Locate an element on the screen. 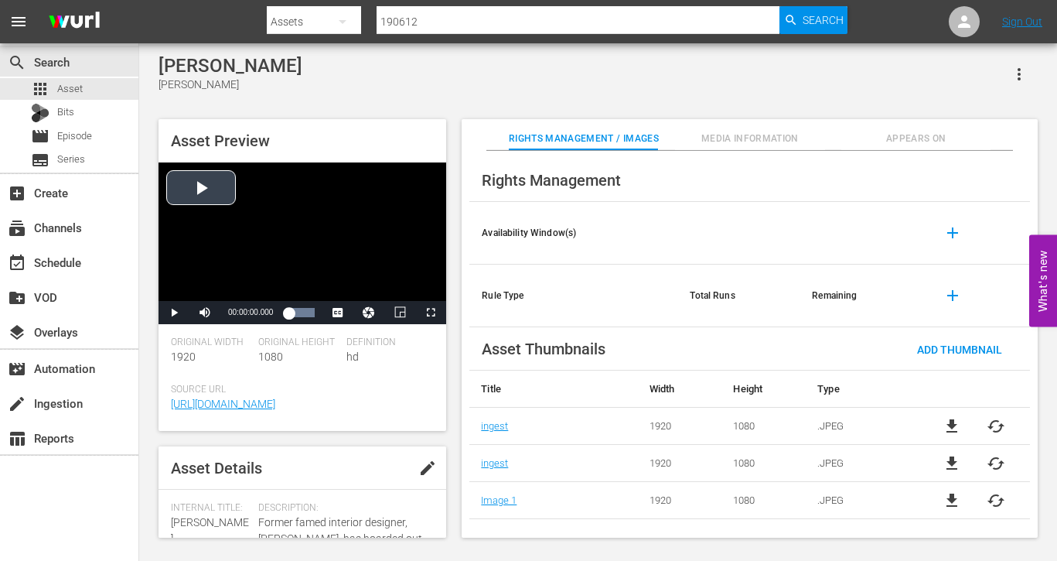 This screenshot has height=561, width=1057. span: Ingestion is located at coordinates (17, 404).